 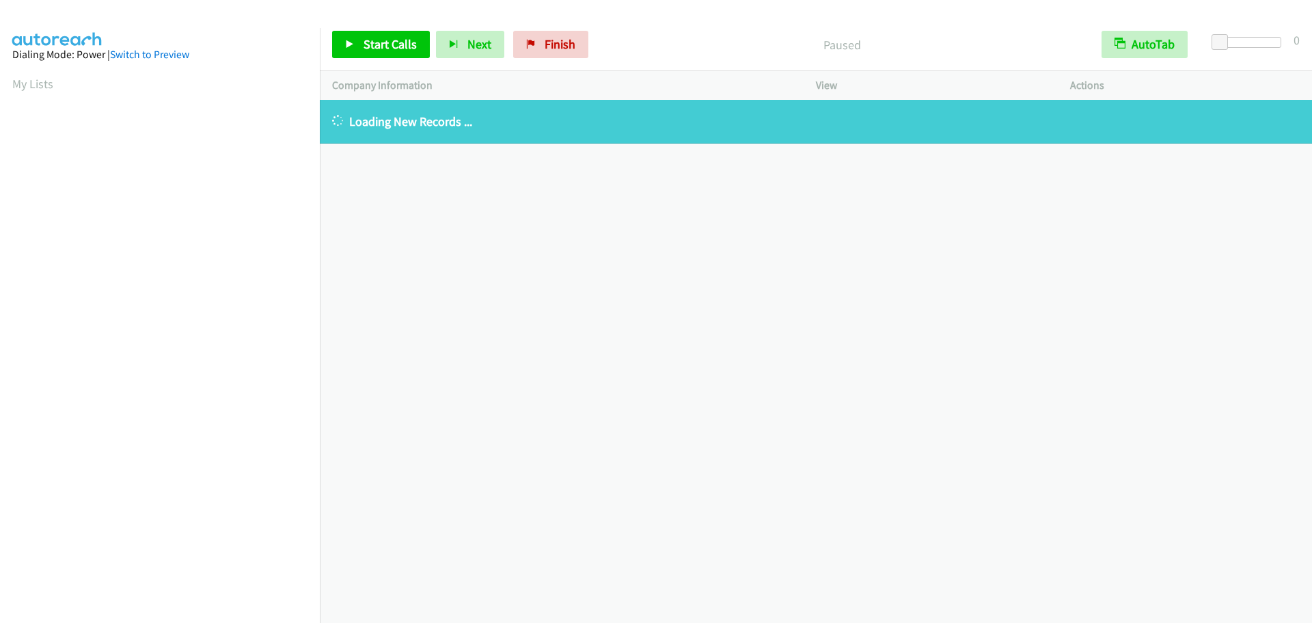 I want to click on div: 0, so click(x=1297, y=40).